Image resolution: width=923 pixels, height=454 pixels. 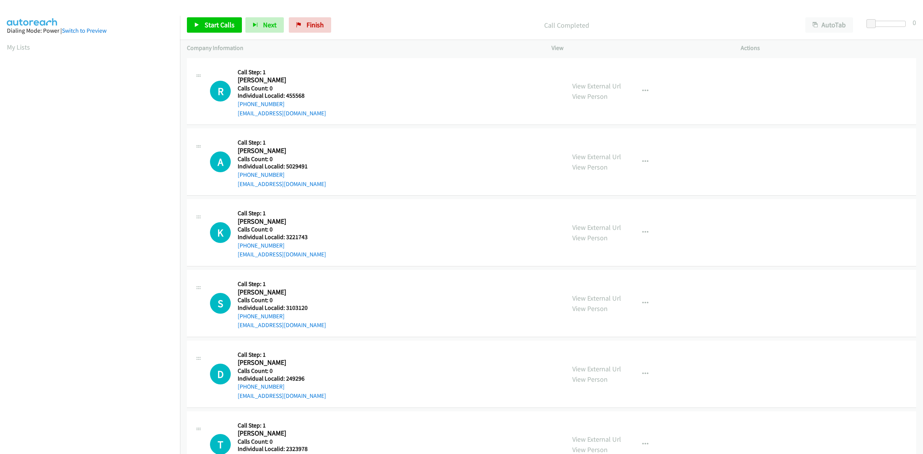 I want to click on h5: Individual Localid: 5029491, so click(x=282, y=167).